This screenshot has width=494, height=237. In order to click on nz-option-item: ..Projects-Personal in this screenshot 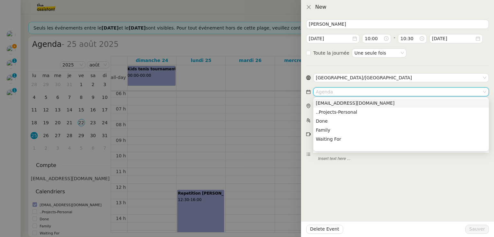, I will do `click(401, 112)`.